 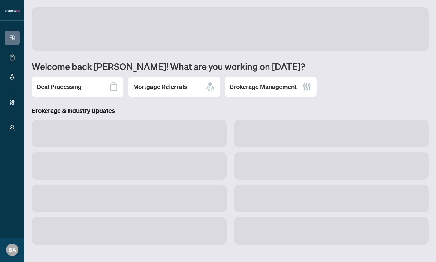 I want to click on h2: Deal Processing, so click(x=59, y=87).